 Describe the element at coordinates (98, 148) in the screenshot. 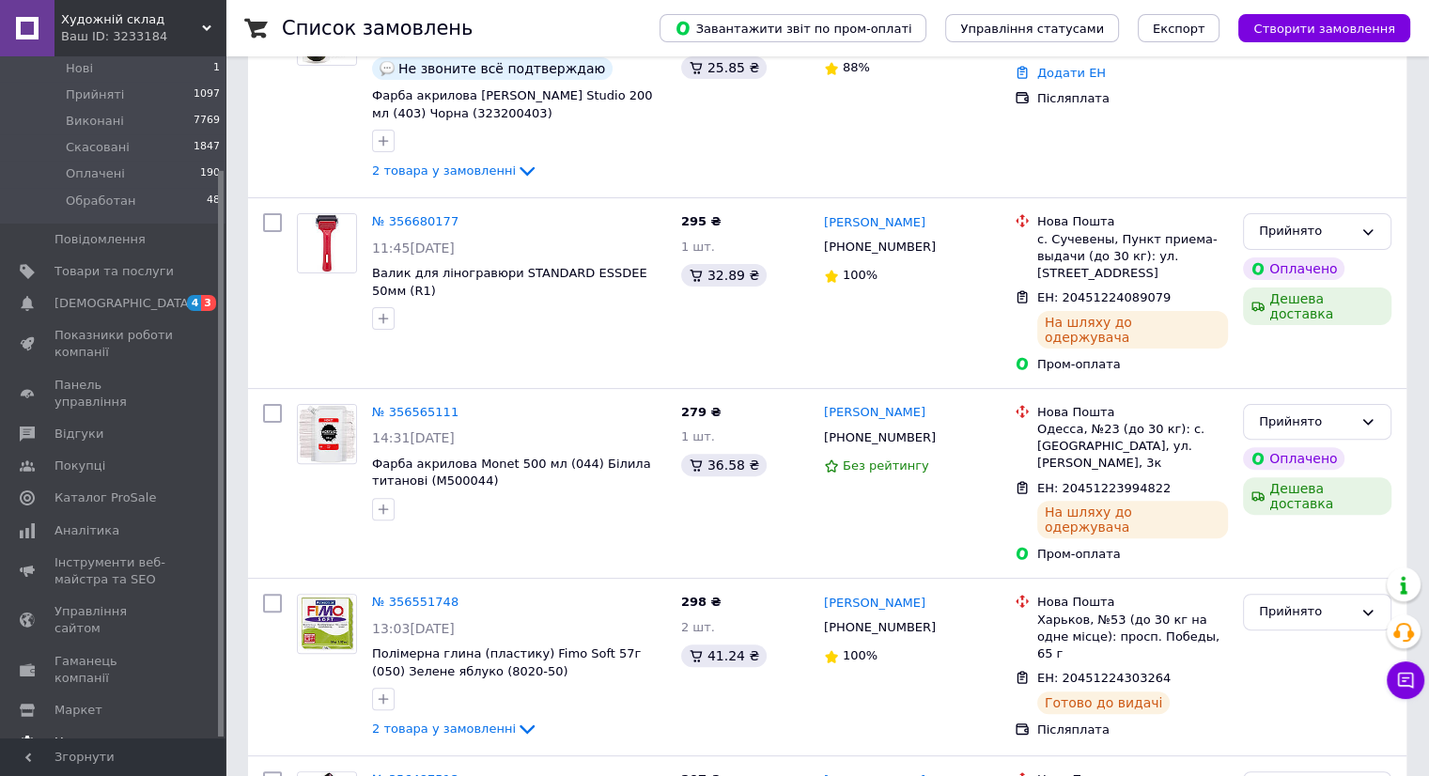

I see `span: Скасовані` at that location.